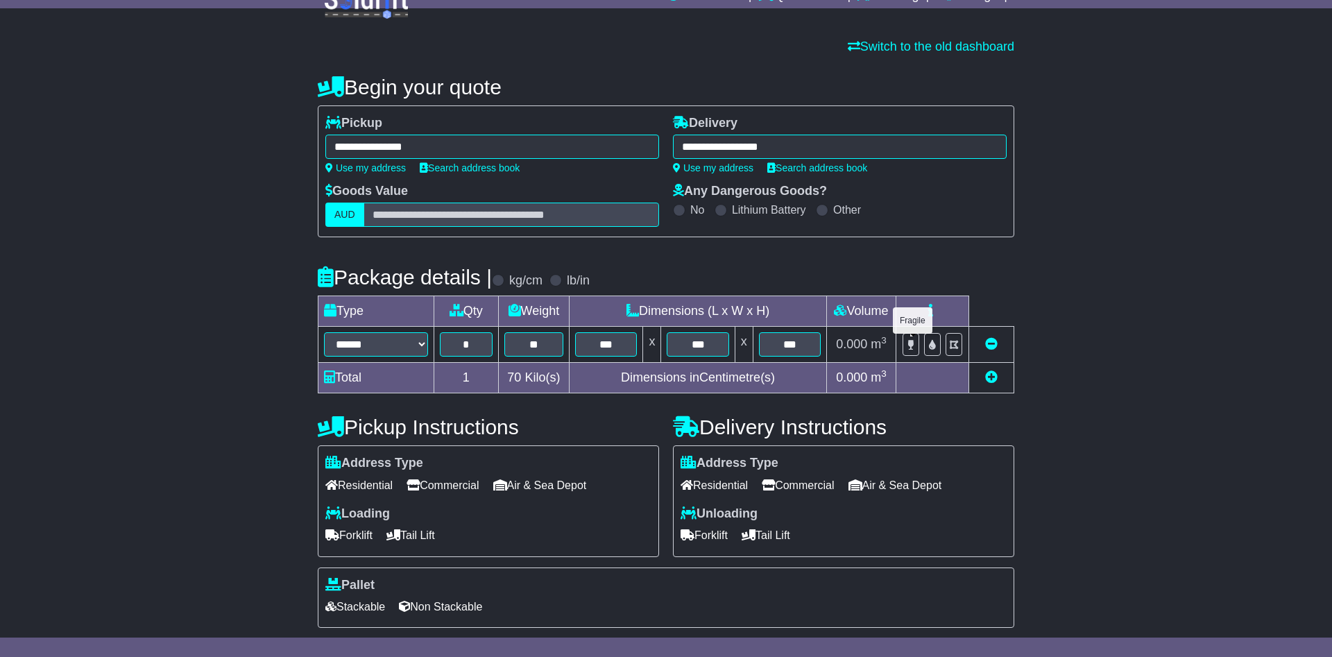 The image size is (1332, 657). I want to click on td: Dimensions (L x W x H), so click(698, 311).